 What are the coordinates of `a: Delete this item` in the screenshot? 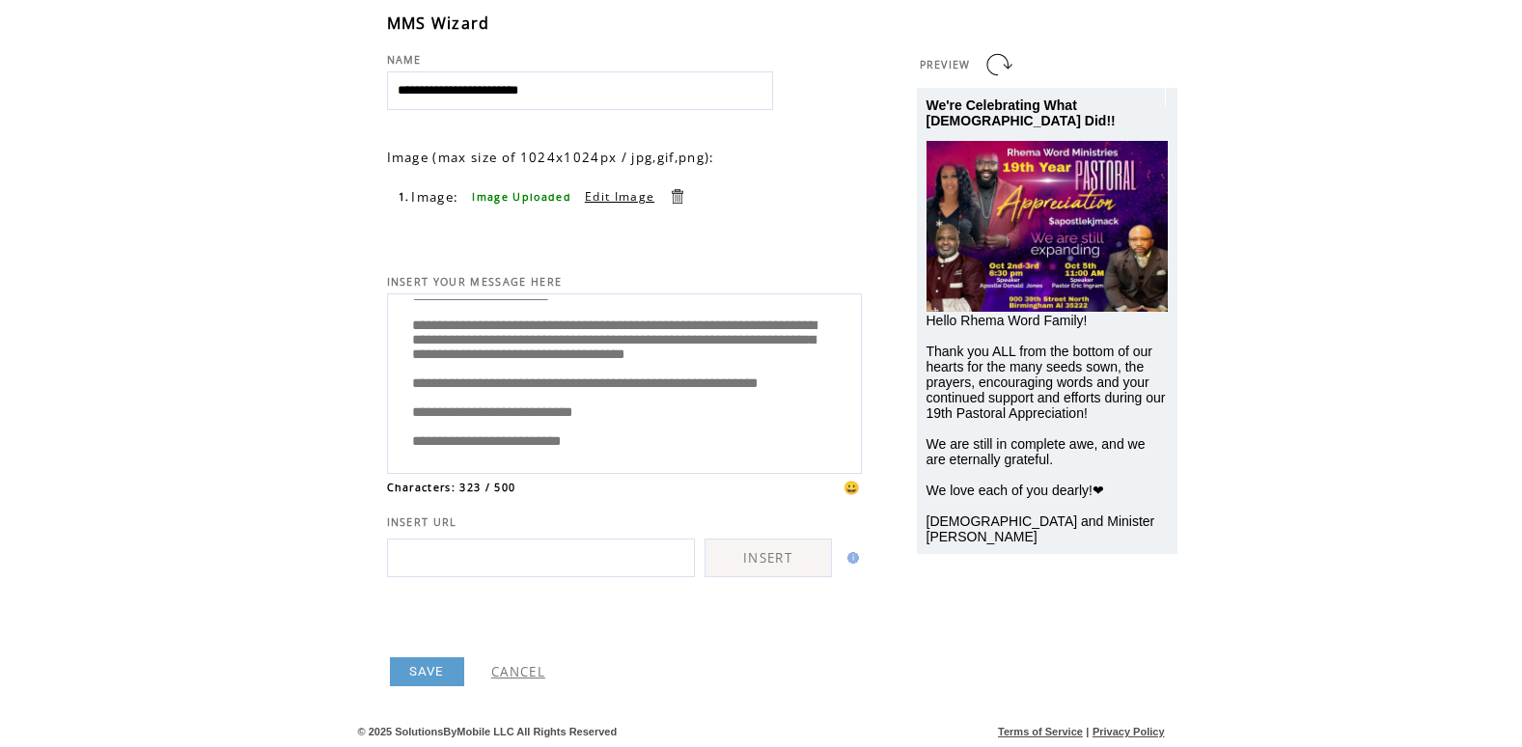 It's located at (677, 196).